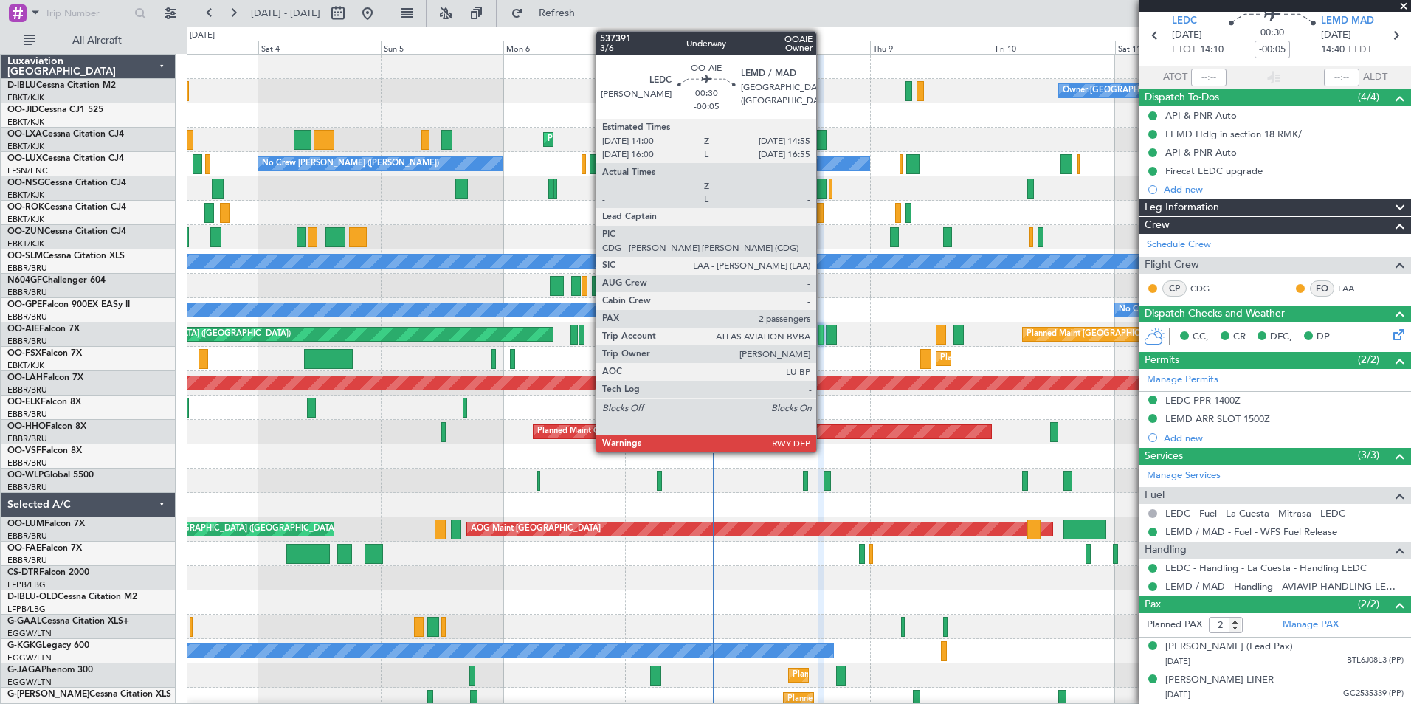 This screenshot has height=704, width=1411. I want to click on span: OO-AIE, so click(23, 329).